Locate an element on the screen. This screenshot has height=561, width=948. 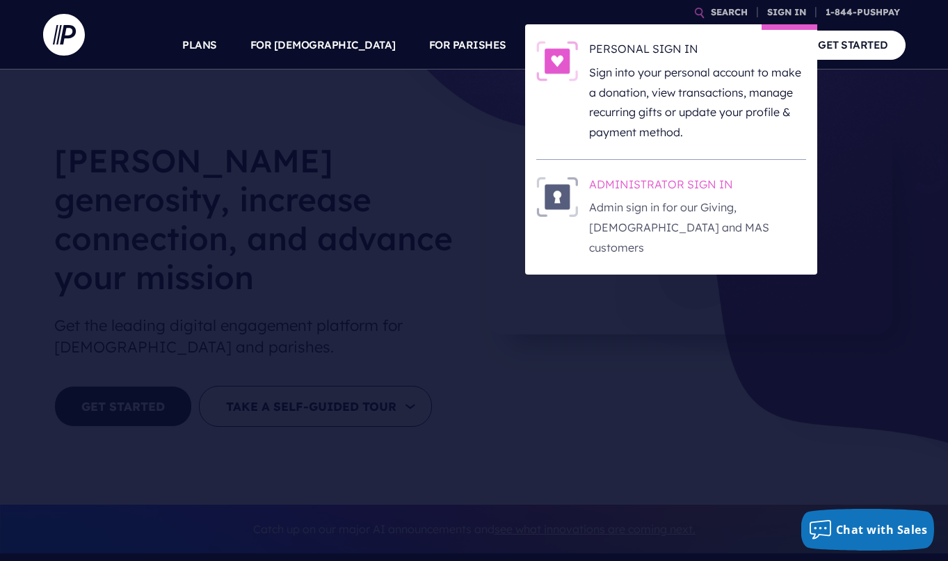
a: PLANS is located at coordinates (200, 45).